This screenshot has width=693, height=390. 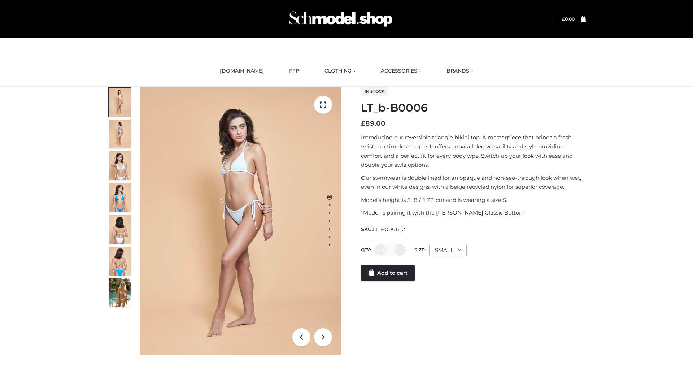 What do you see at coordinates (120, 197) in the screenshot?
I see `img: ArielClassicBikiniTop_CloudNine_AzureSky_OW114ECO_4-scaled.jpg` at bounding box center [120, 197].